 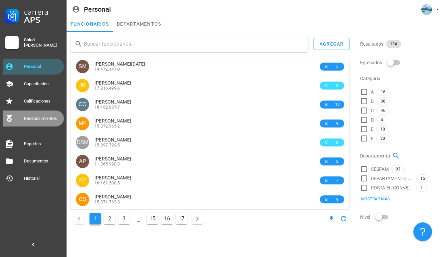 I want to click on span: 15, so click(x=422, y=178).